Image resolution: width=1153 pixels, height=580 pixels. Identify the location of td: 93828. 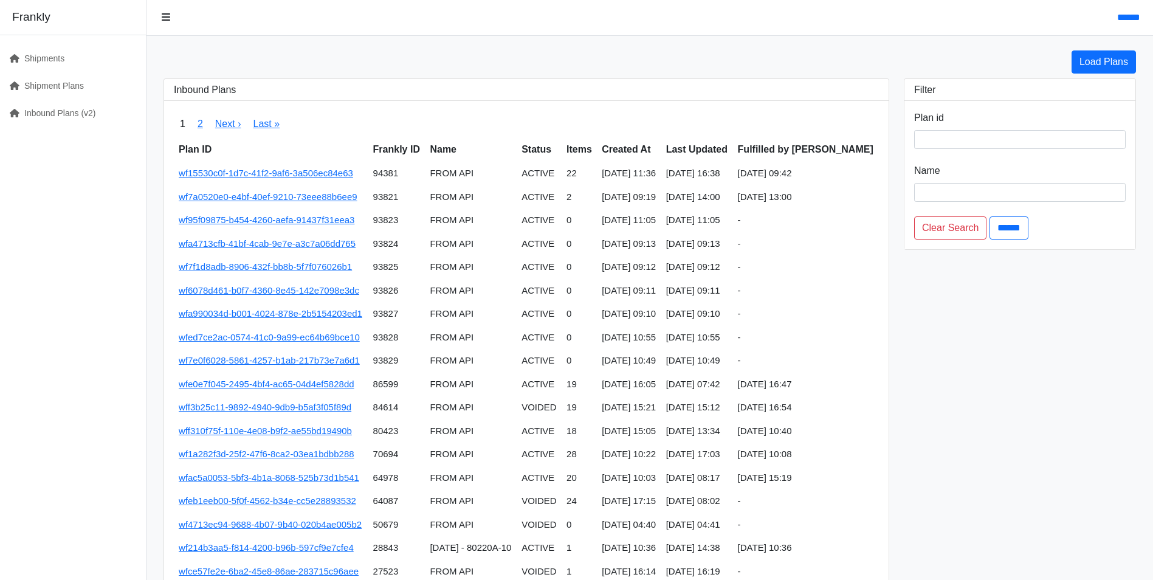
(397, 337).